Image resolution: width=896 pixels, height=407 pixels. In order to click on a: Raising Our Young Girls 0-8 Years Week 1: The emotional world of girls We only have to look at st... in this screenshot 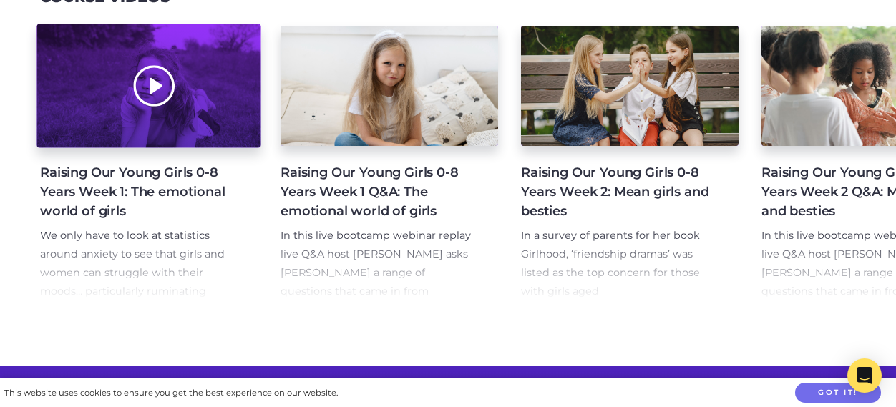, I will do `click(149, 163)`.